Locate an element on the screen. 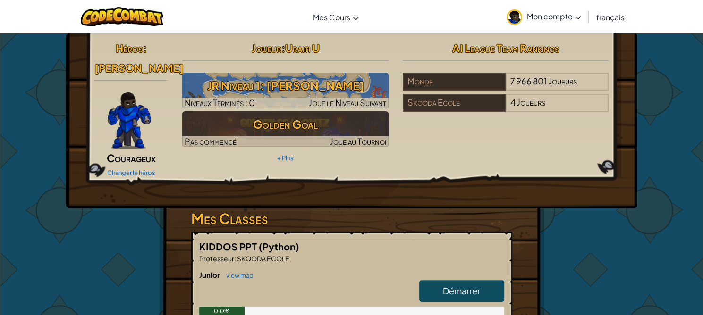 The image size is (703, 315). span: Courageux is located at coordinates (131, 158).